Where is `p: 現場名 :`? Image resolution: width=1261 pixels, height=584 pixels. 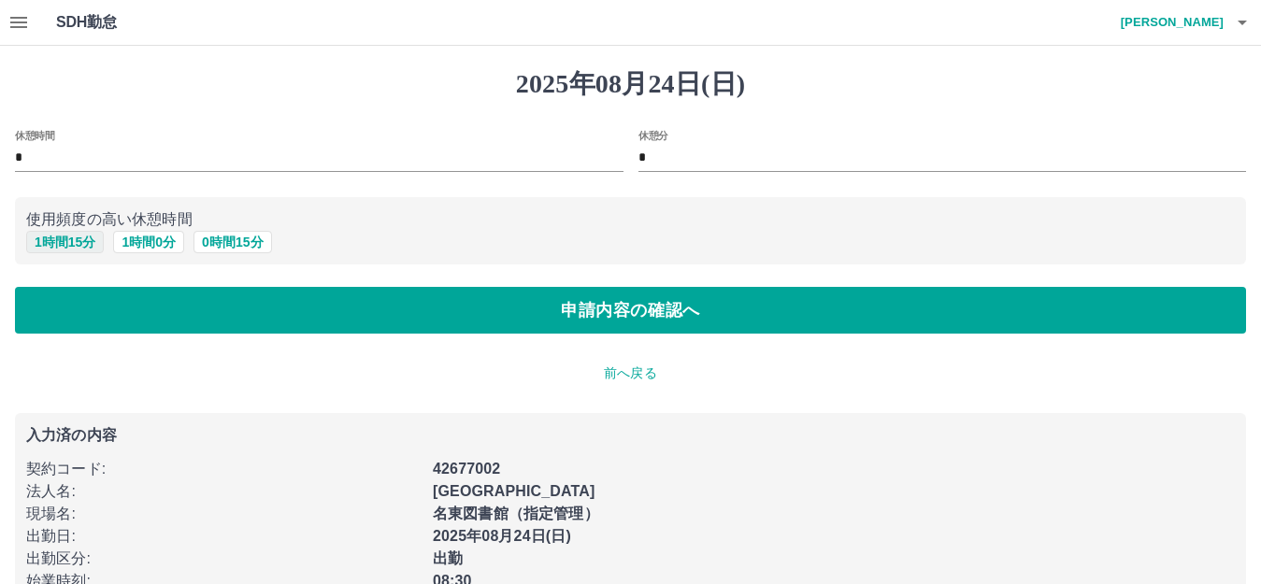 p: 現場名 : is located at coordinates (223, 514).